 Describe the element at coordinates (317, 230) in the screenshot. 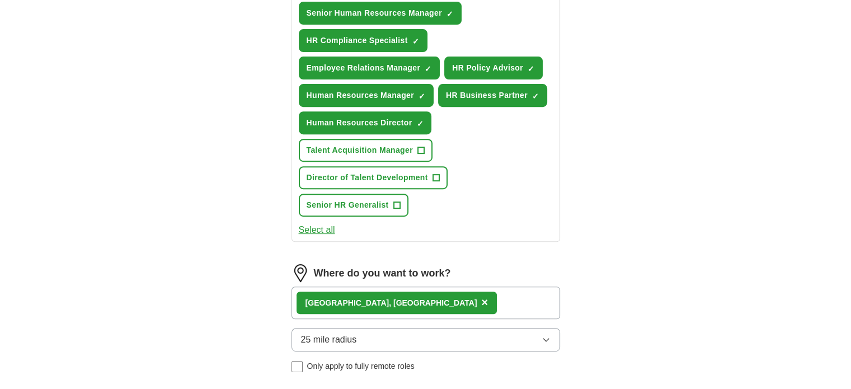

I see `button: Select all` at that location.